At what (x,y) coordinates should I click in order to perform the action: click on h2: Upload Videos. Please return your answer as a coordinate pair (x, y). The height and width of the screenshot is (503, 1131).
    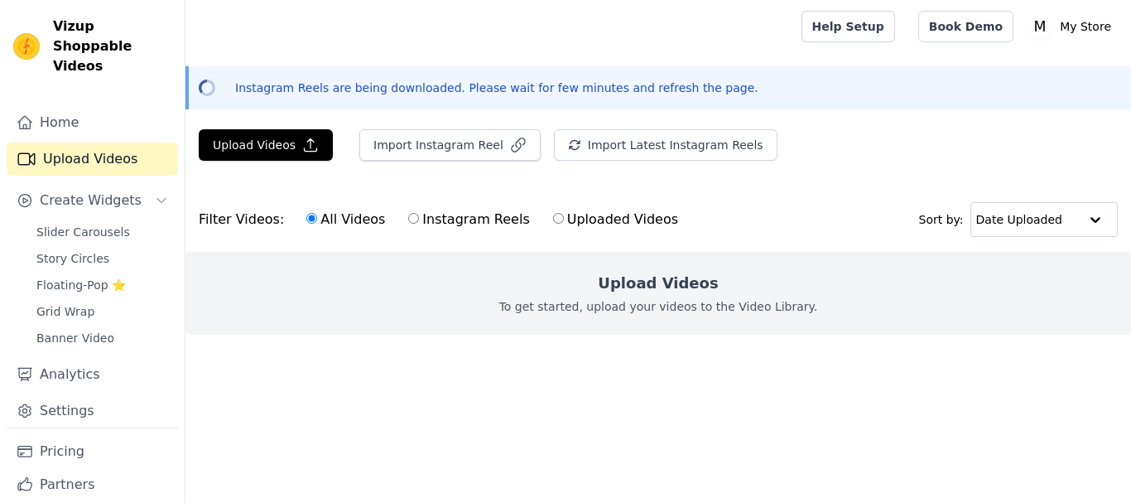
    Looking at the image, I should click on (658, 283).